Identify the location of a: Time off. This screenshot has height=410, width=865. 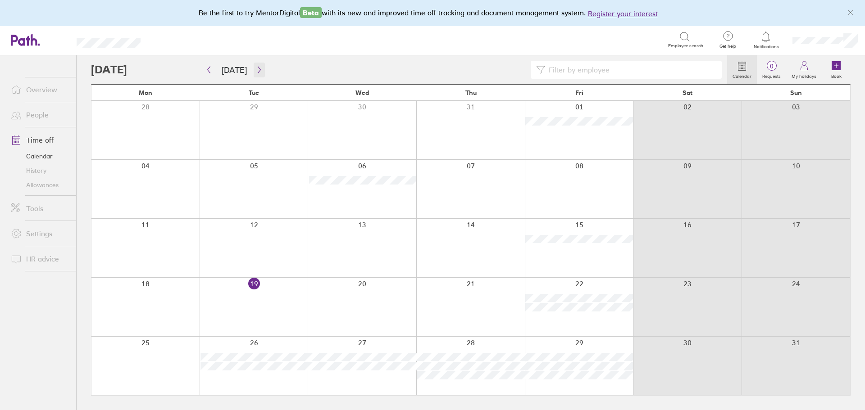
(40, 140).